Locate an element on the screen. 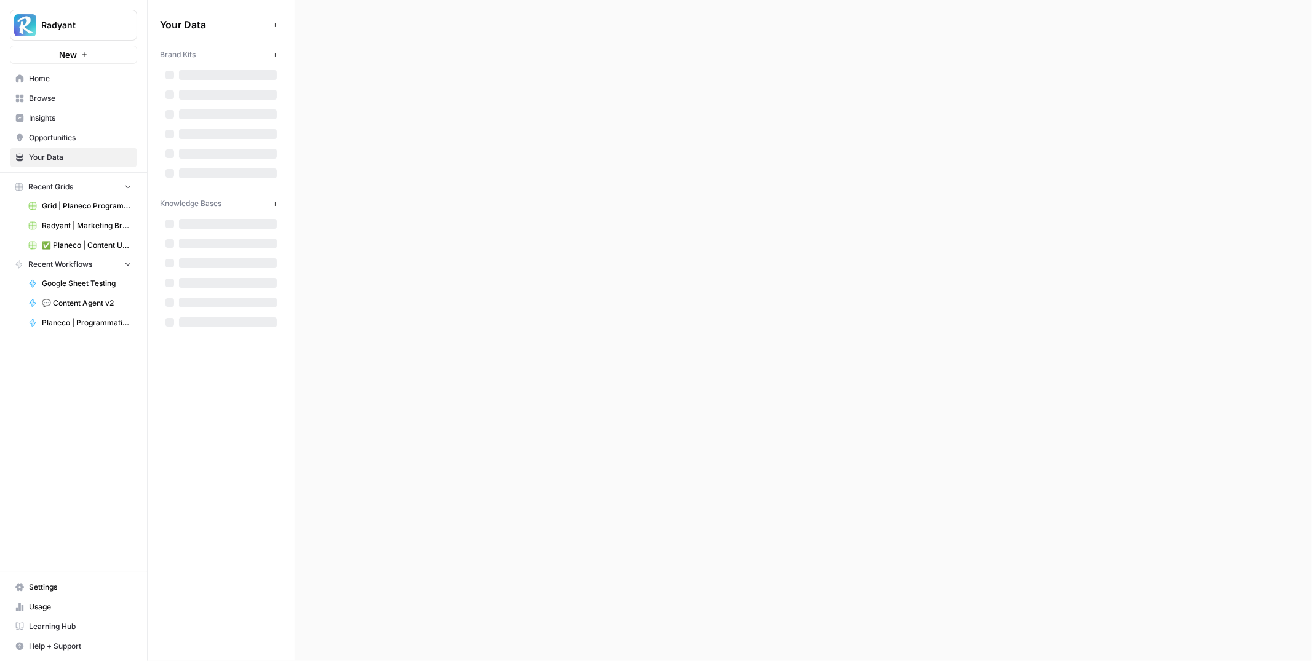 This screenshot has width=1312, height=661. span: Recent Workflows is located at coordinates (60, 265).